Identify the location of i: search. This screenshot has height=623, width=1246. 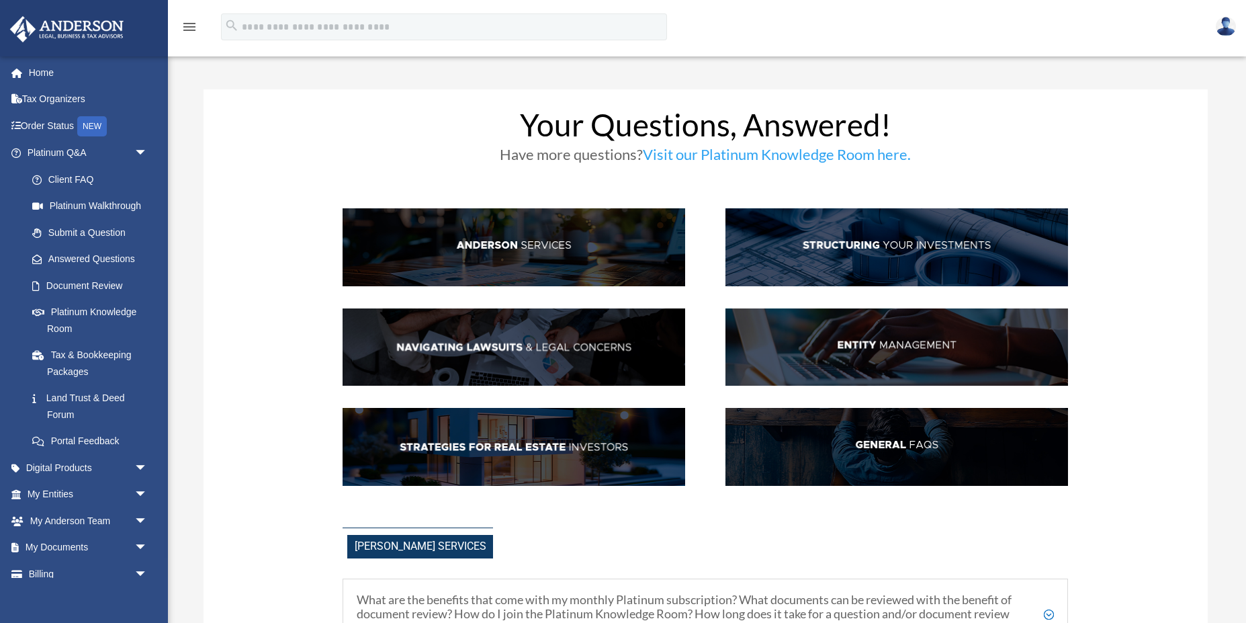
(232, 26).